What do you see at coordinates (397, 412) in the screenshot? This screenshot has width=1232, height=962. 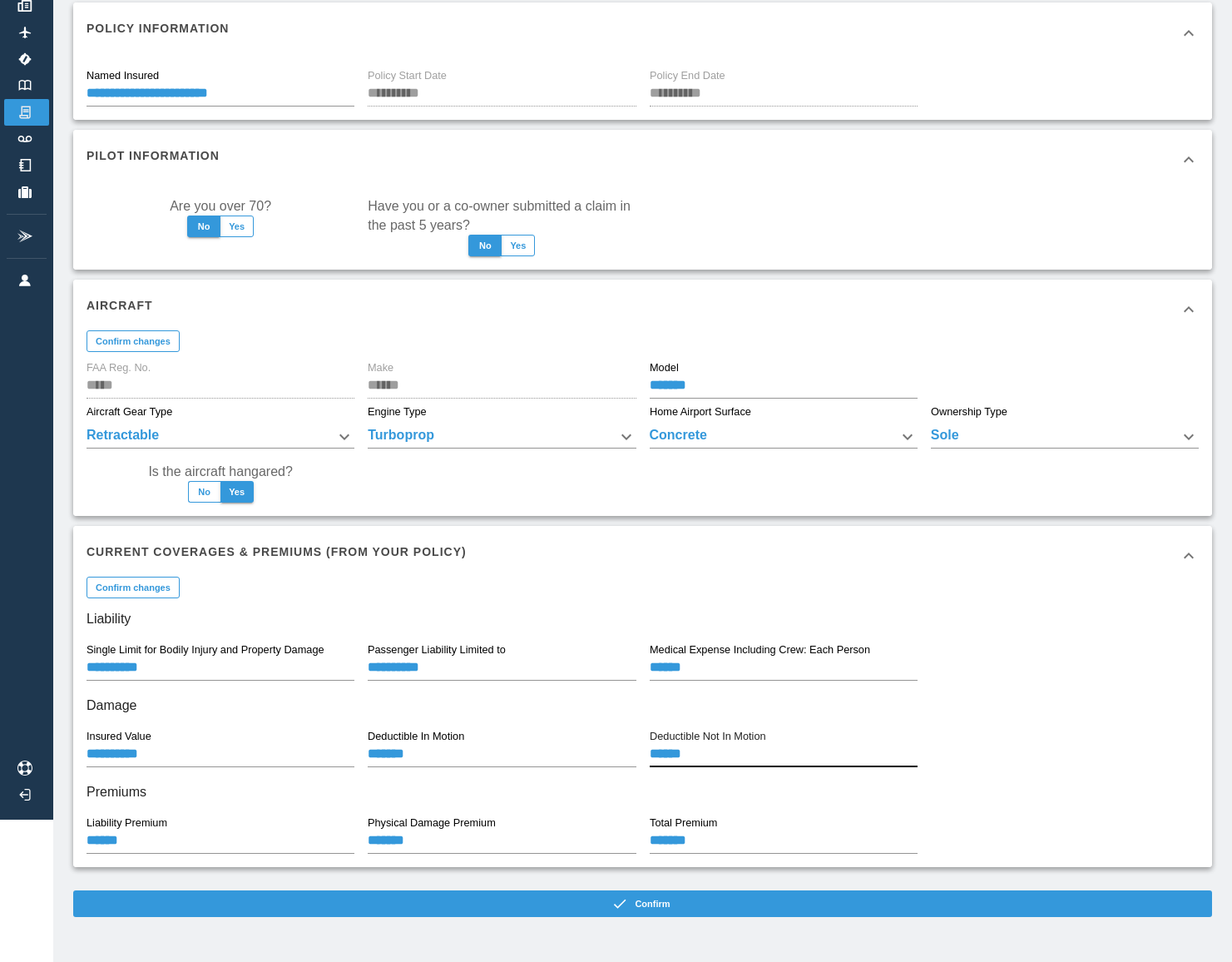 I see `label: Engine Type` at bounding box center [397, 412].